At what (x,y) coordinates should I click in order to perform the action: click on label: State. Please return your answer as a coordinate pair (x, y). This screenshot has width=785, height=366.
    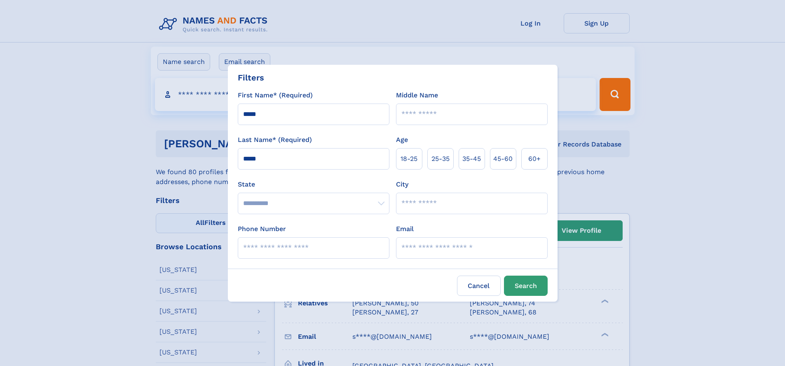
    Looking at the image, I should click on (314, 184).